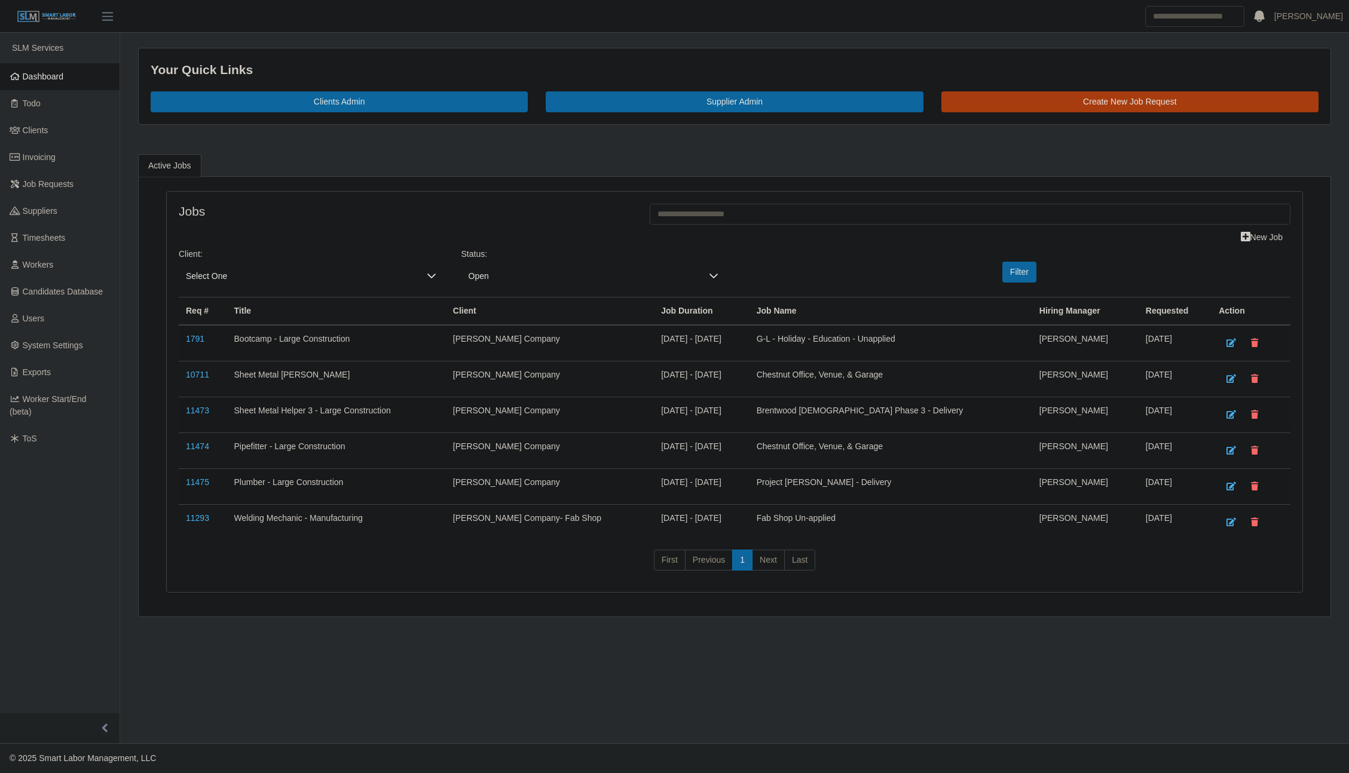  What do you see at coordinates (1262, 237) in the screenshot?
I see `a: New Job` at bounding box center [1262, 237].